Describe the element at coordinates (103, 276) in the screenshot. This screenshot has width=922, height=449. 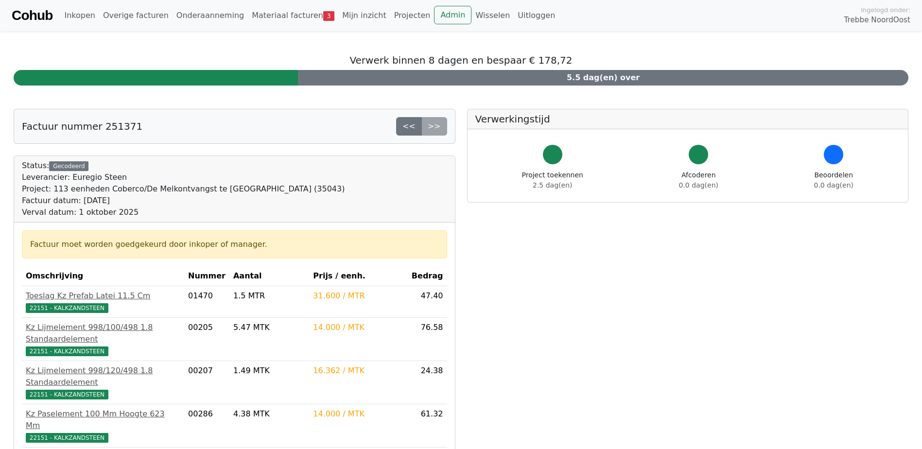
I see `th: Omschrijving` at that location.